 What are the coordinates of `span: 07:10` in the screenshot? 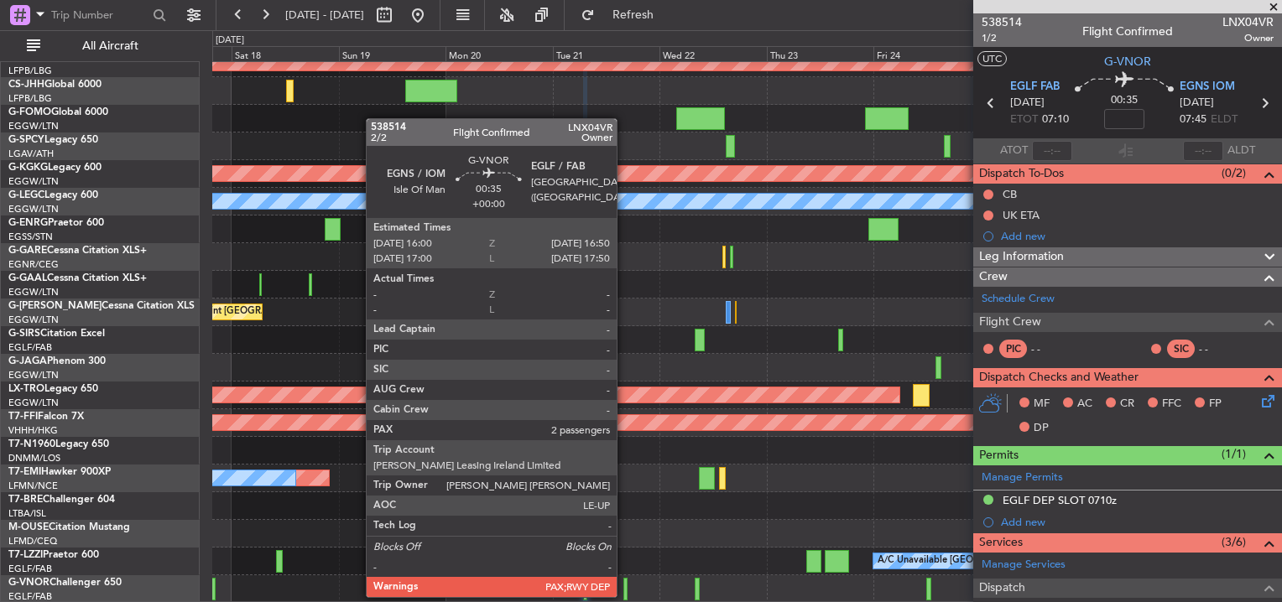 It's located at (1055, 120).